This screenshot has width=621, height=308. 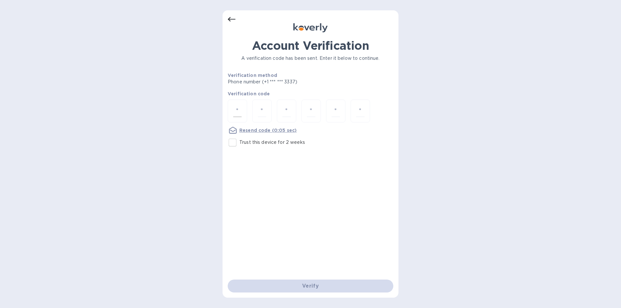 What do you see at coordinates (310, 46) in the screenshot?
I see `h1: Account Verification` at bounding box center [310, 46].